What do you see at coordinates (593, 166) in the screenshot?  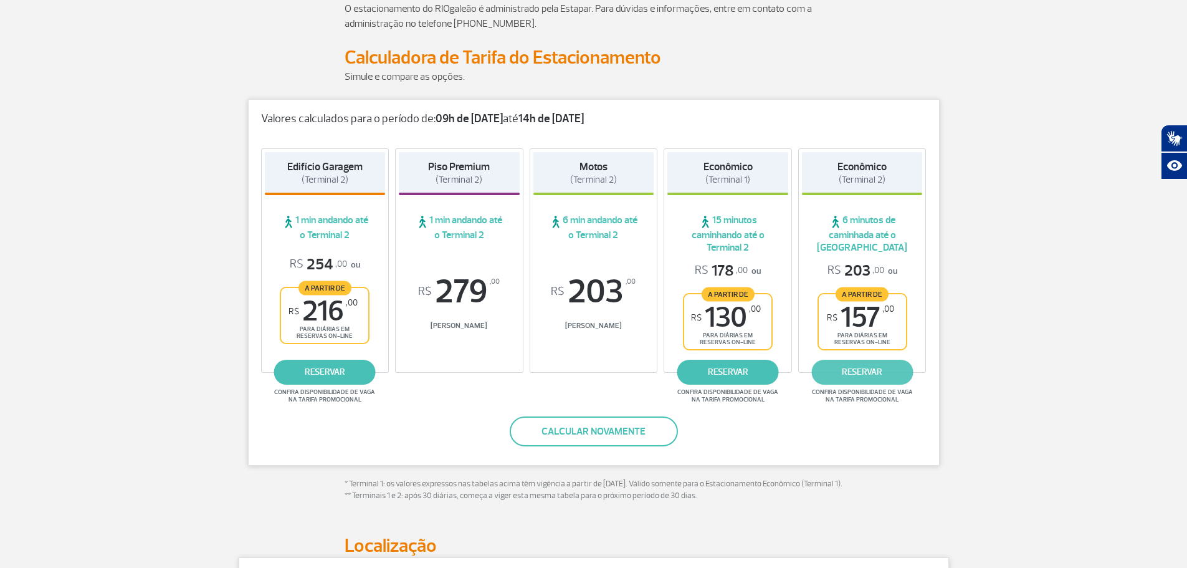 I see `strong: Motos` at bounding box center [593, 166].